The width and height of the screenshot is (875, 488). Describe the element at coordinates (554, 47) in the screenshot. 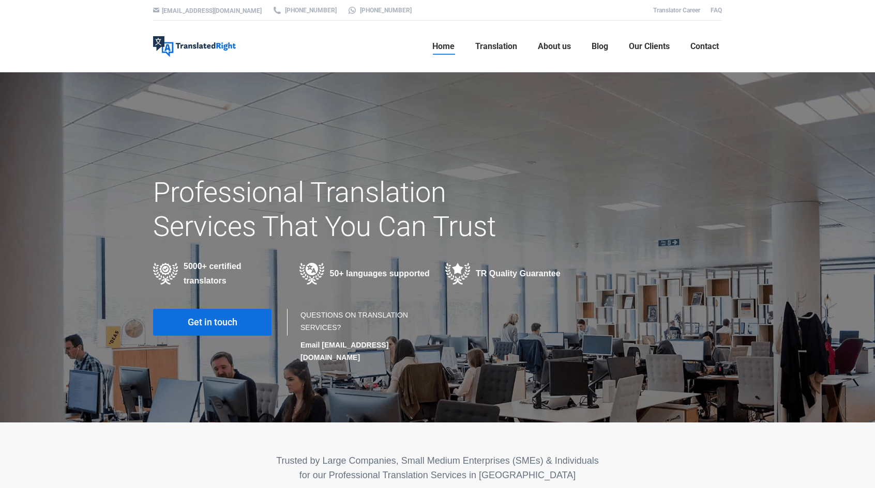

I see `a: About us` at that location.